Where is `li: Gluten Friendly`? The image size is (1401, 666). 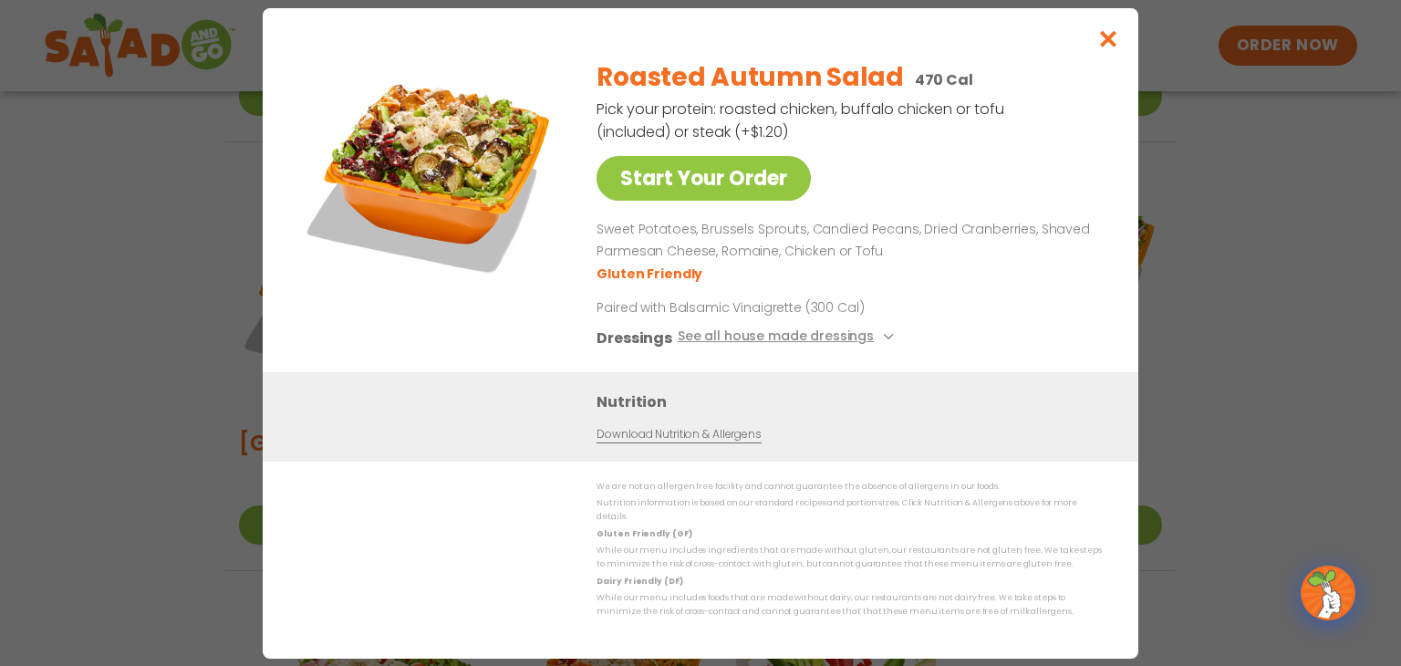
li: Gluten Friendly is located at coordinates (650, 273).